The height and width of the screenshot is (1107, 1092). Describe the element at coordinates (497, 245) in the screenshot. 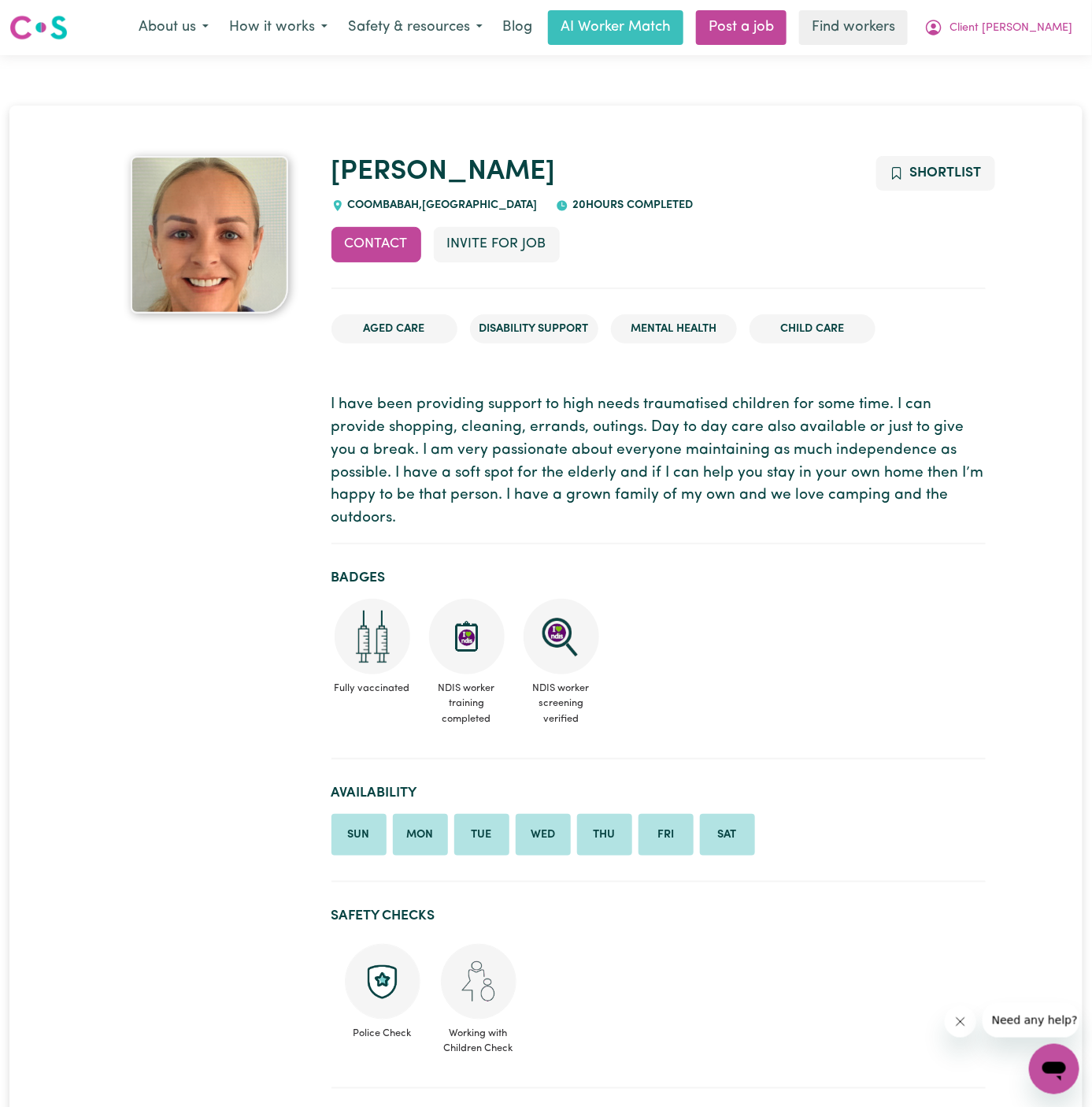

I see `button: Invite for Job` at that location.